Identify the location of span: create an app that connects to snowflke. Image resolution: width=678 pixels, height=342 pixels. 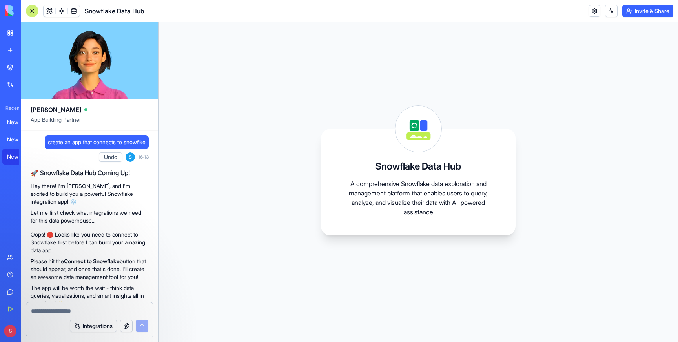
(96, 142).